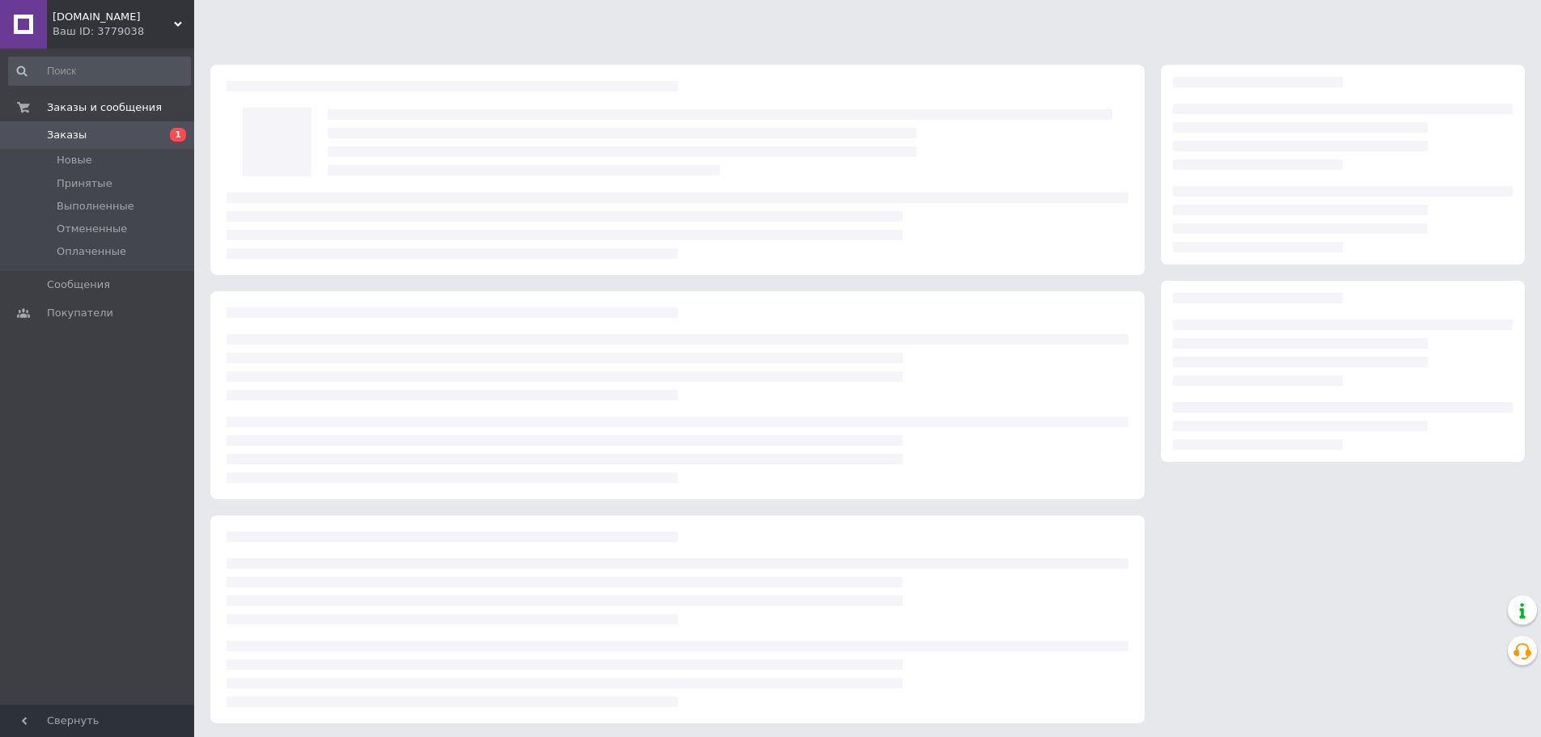 Image resolution: width=1541 pixels, height=737 pixels. I want to click on div: Ваш ID: 3779038, so click(123, 32).